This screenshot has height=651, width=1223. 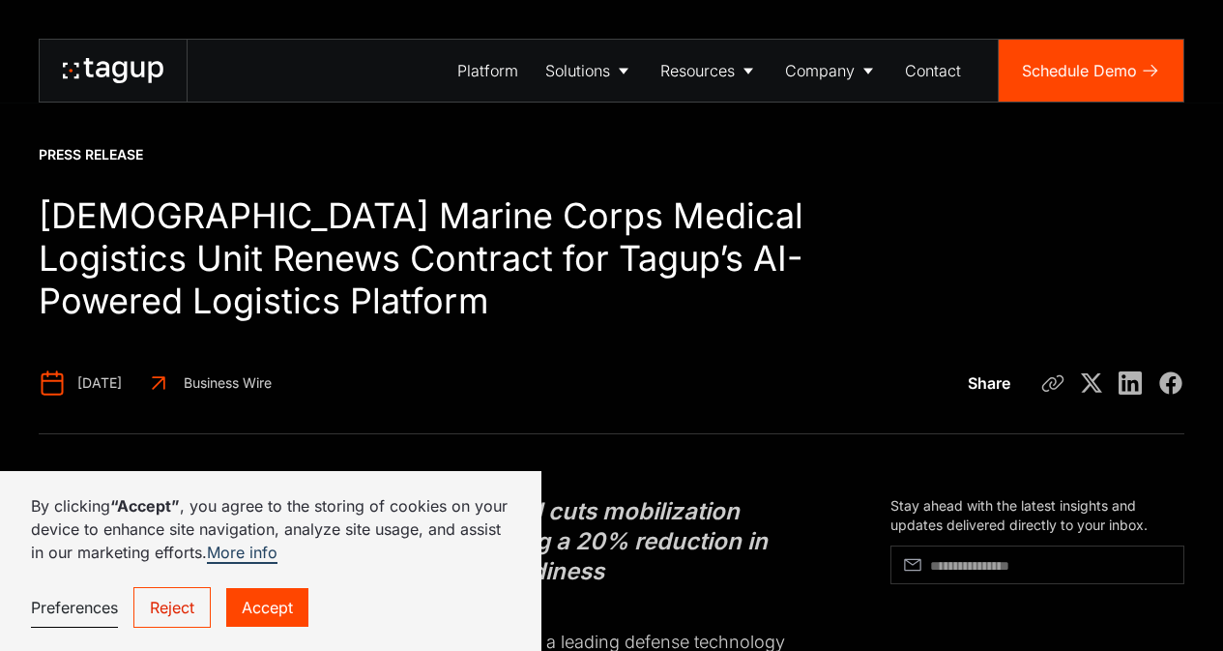 I want to click on strong: “Accept”, so click(x=145, y=506).